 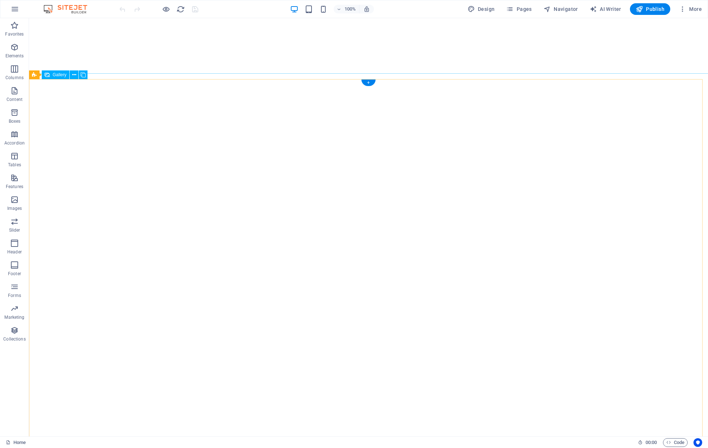 I want to click on button: Code, so click(x=675, y=442).